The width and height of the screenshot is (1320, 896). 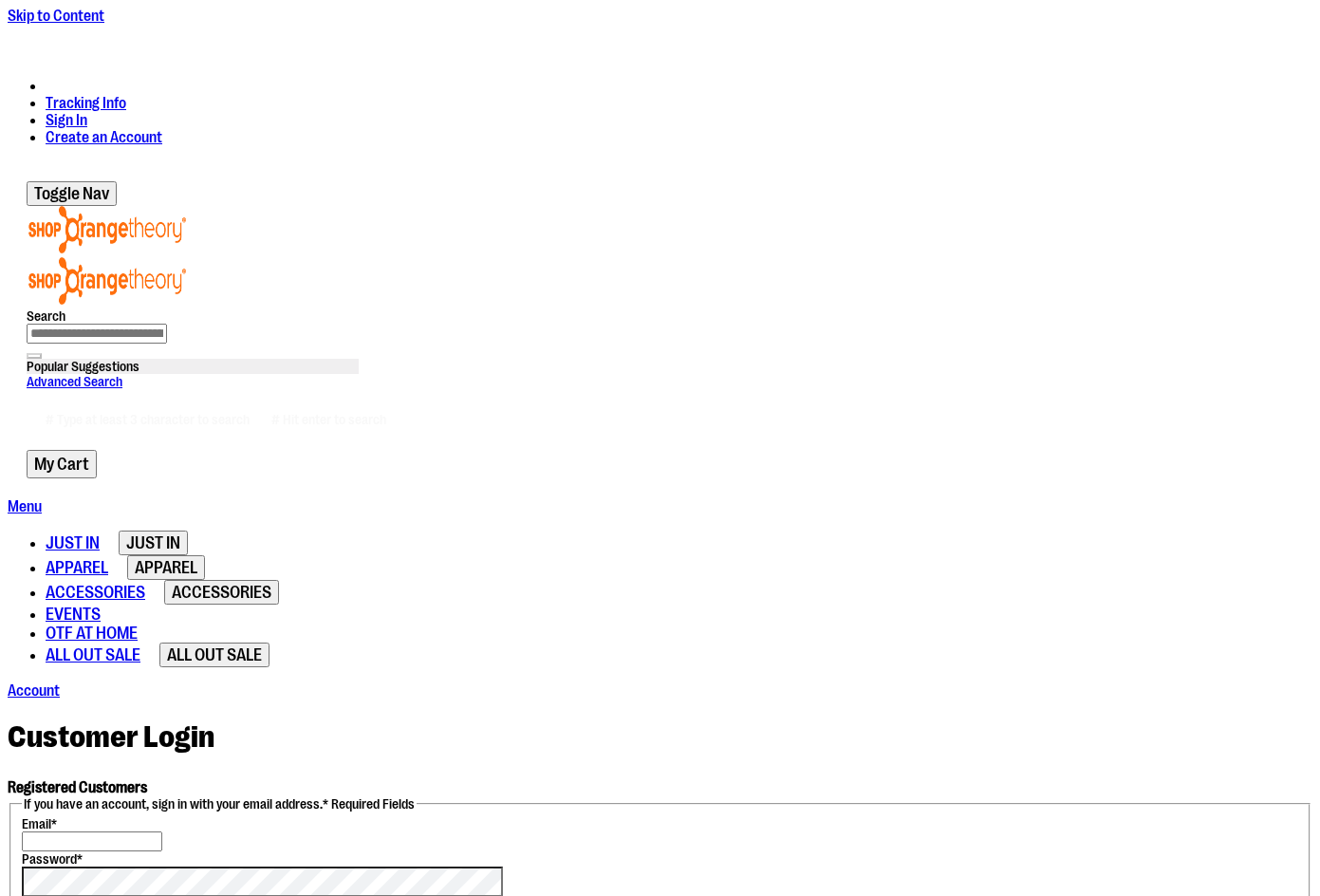 I want to click on span: Toggle Nav, so click(x=71, y=194).